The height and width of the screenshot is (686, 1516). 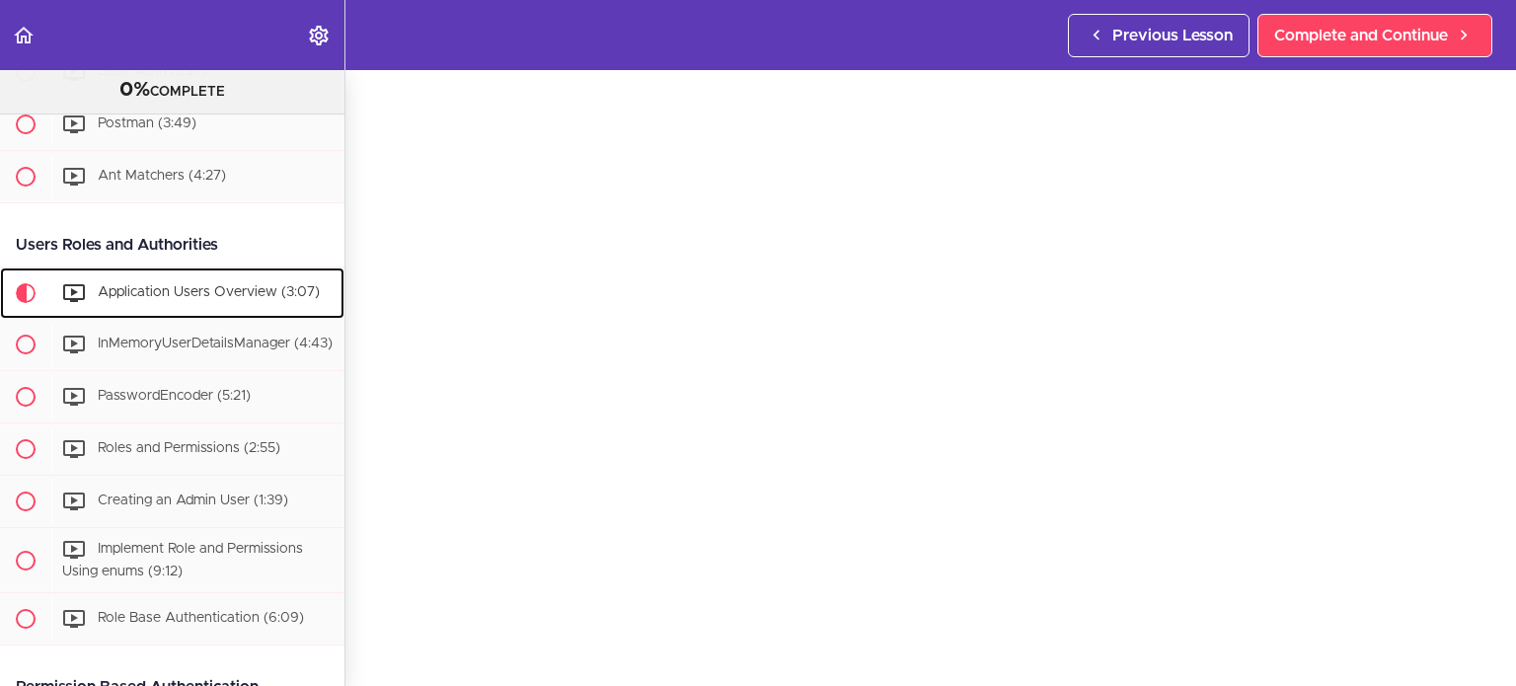 I want to click on span: InMemoryUserDetailsManager (4:43), so click(x=215, y=344).